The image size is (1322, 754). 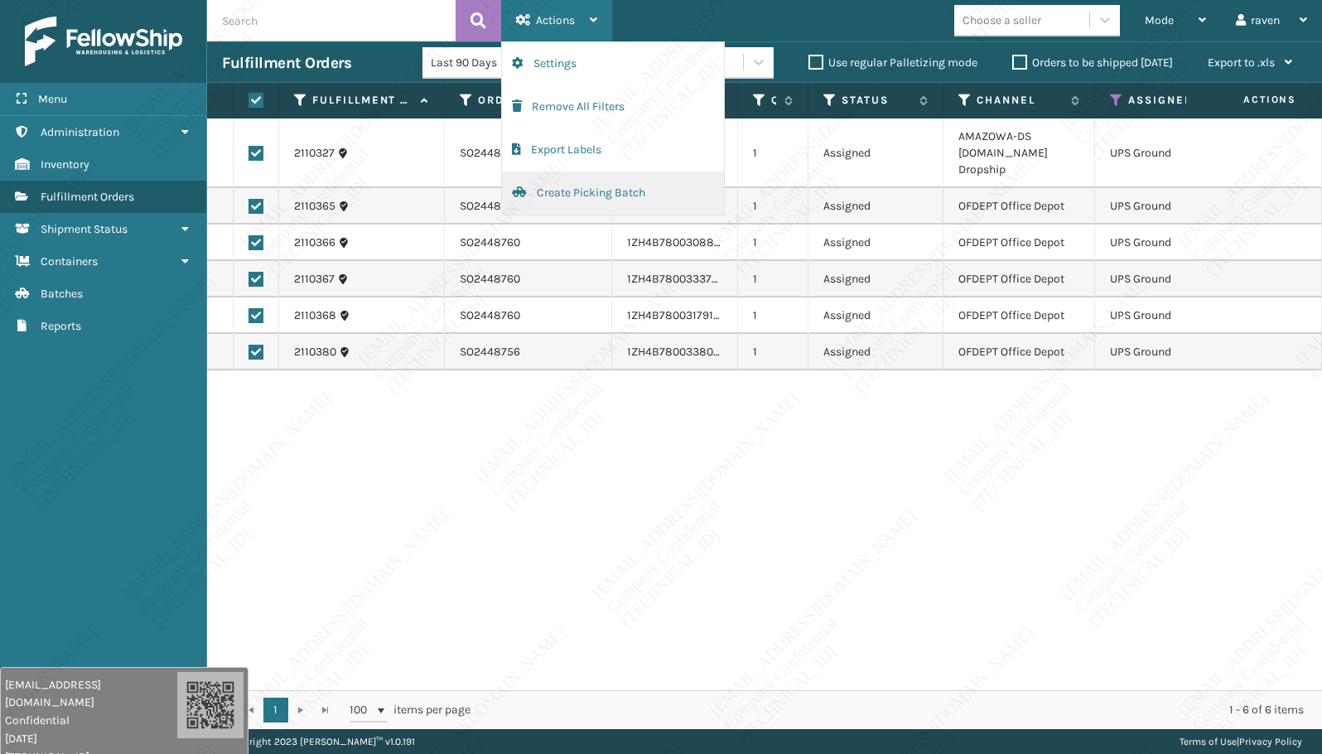 I want to click on a: Privacy Policy, so click(x=1271, y=741).